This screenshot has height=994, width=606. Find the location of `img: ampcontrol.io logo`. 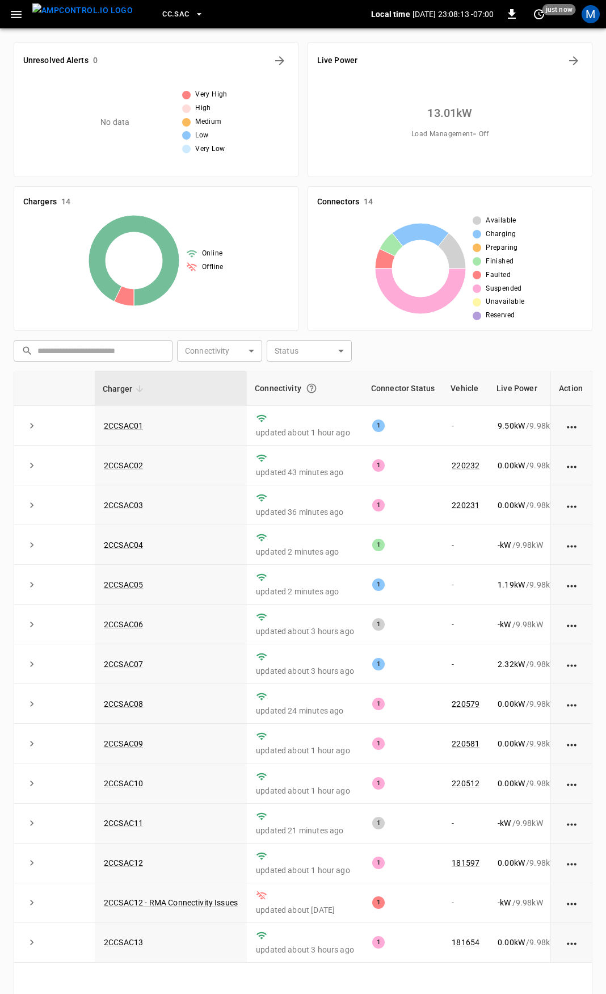

img: ampcontrol.io logo is located at coordinates (82, 10).